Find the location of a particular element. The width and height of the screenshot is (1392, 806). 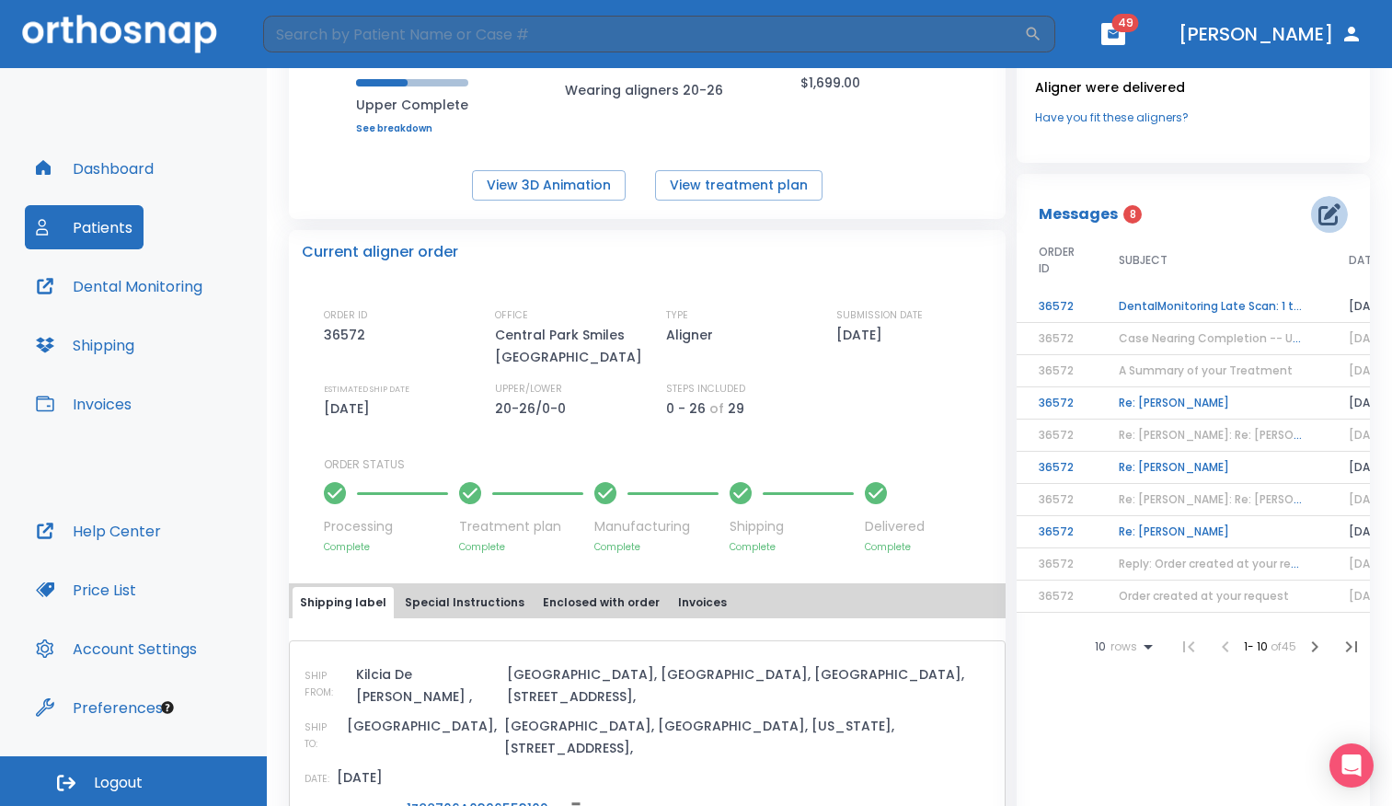

span: SUBJECT is located at coordinates (1142, 260).